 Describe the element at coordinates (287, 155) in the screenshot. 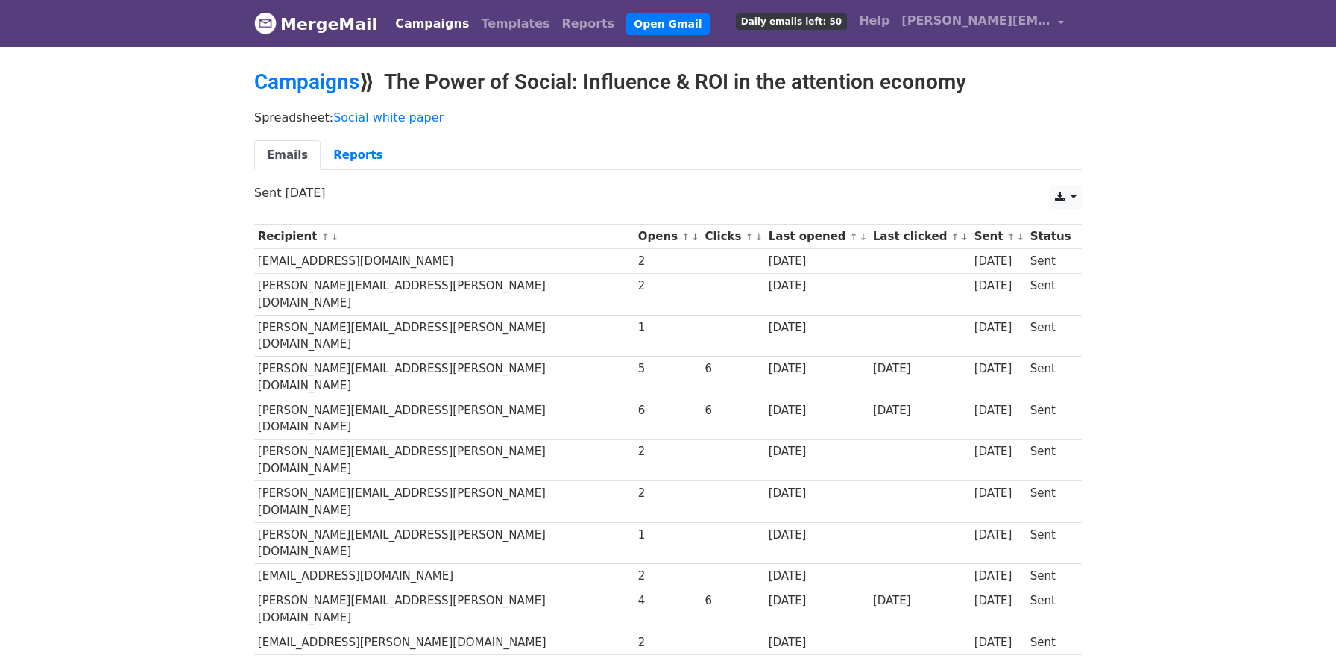

I see `a: Emails` at that location.